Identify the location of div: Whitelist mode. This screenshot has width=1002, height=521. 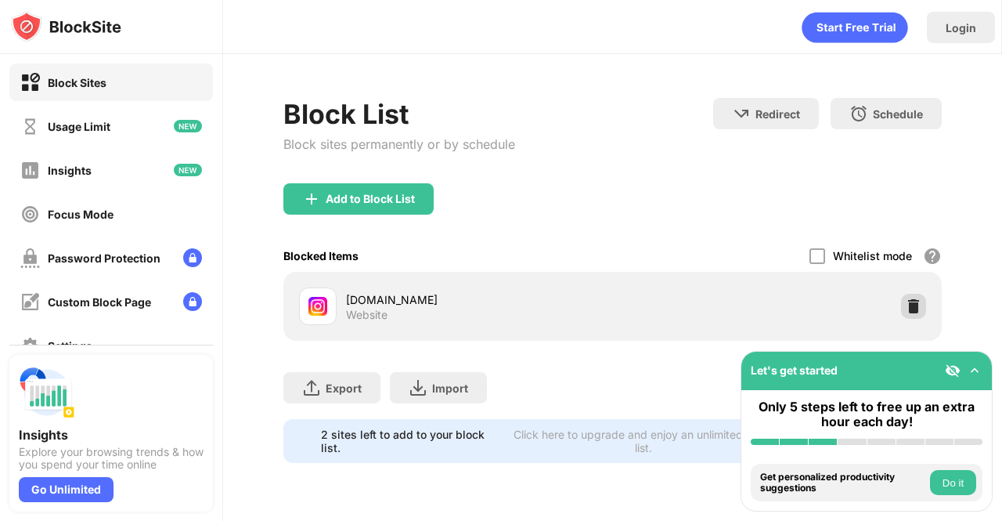
(872, 255).